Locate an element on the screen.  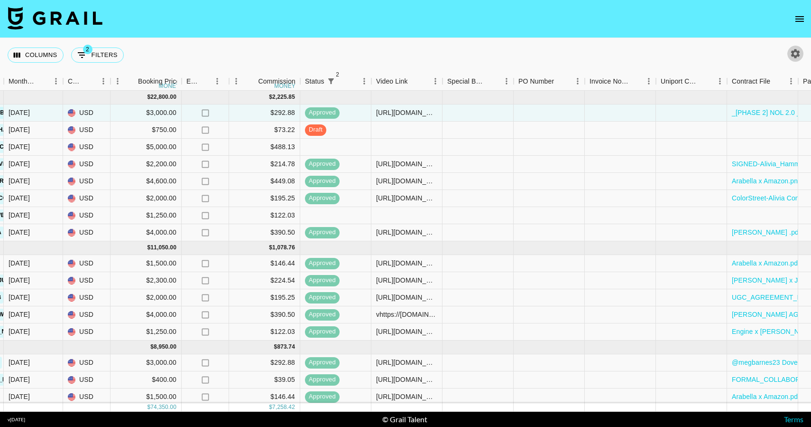
div: © Grail Talent is located at coordinates (405, 419).